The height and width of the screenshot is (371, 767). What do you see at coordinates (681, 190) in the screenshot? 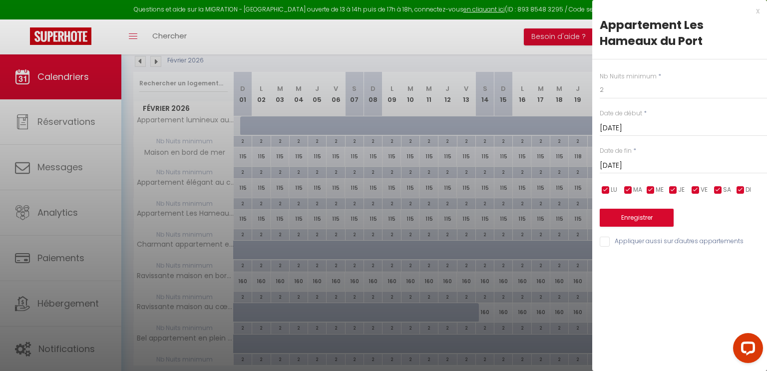
I see `span: JE` at bounding box center [681, 190].